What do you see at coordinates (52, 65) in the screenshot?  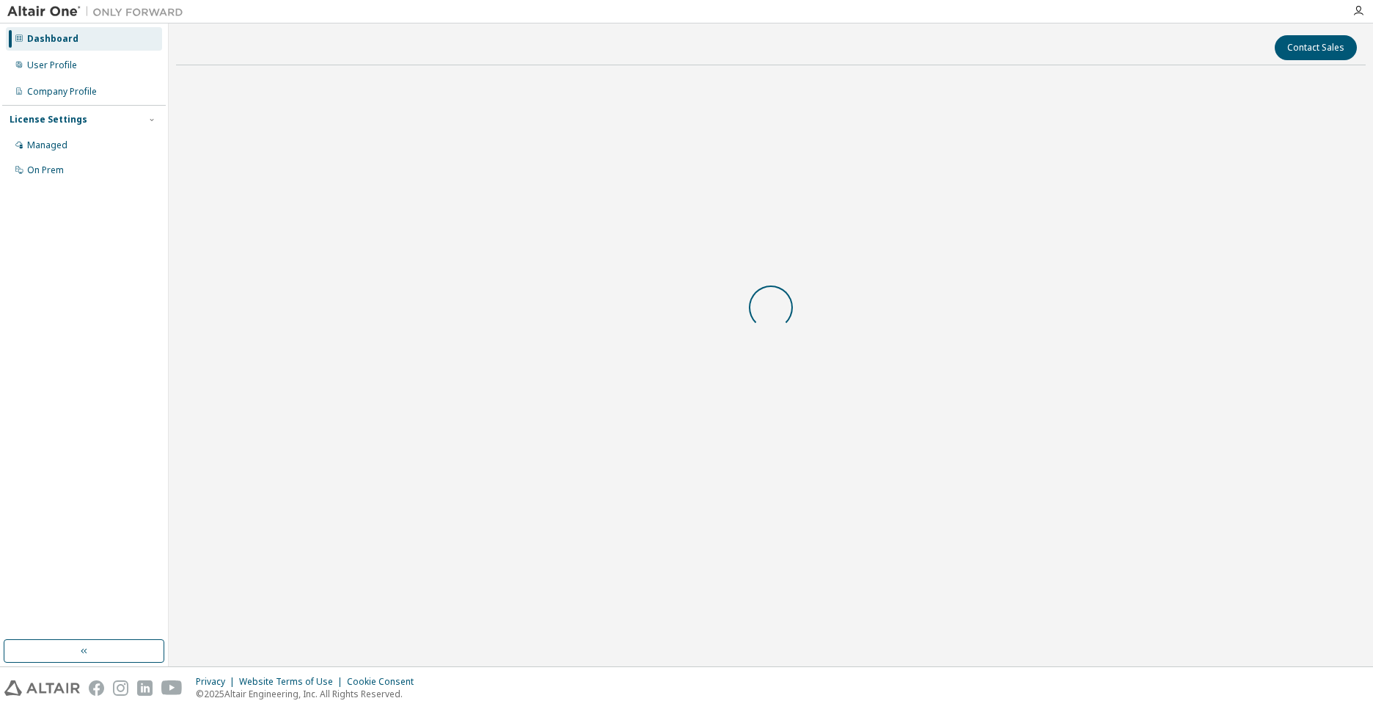 I see `div: User Profile` at bounding box center [52, 65].